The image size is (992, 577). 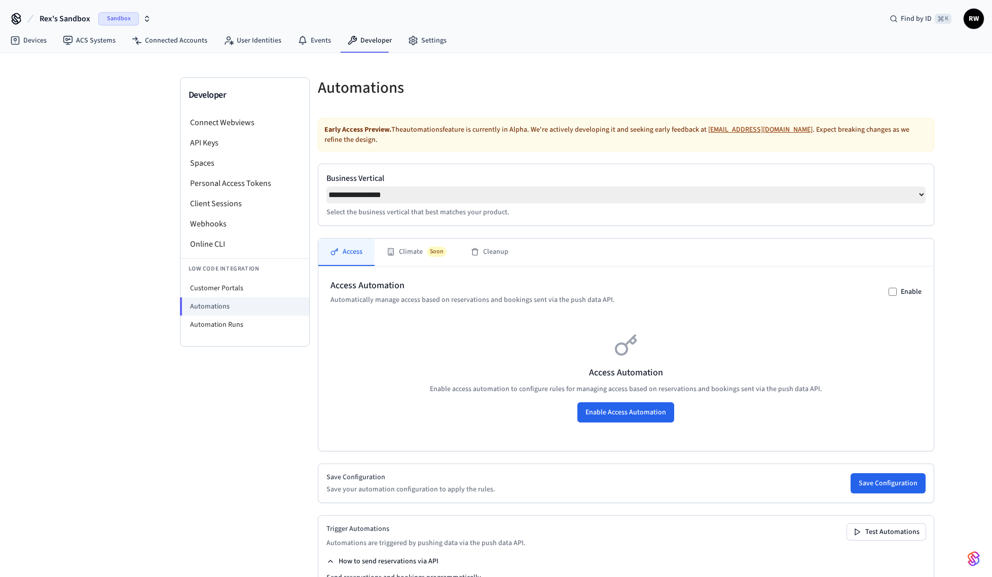 I want to click on label: Business Vertical, so click(x=626, y=178).